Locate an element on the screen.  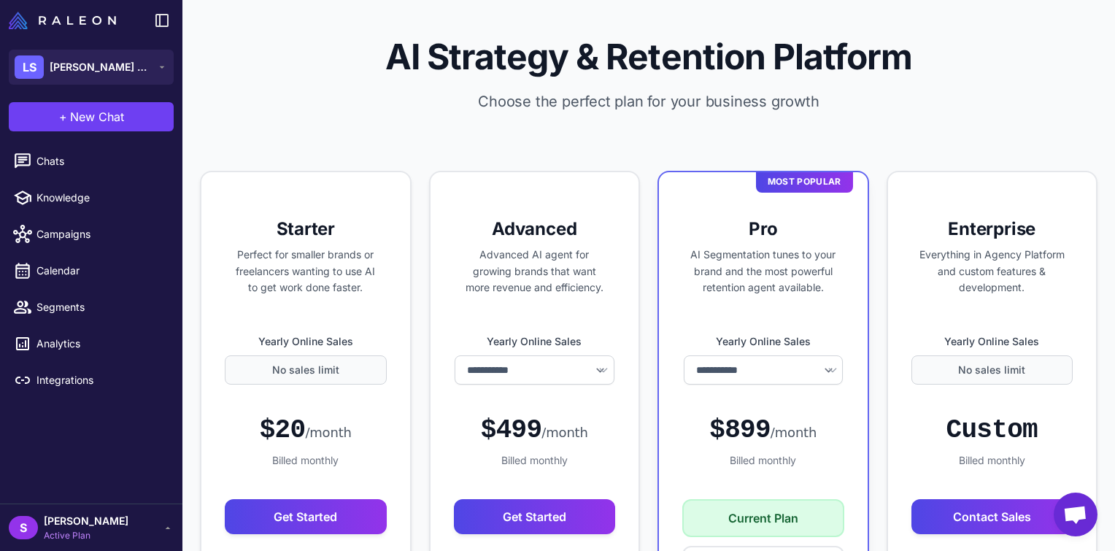
div: $499 is located at coordinates (534, 430).